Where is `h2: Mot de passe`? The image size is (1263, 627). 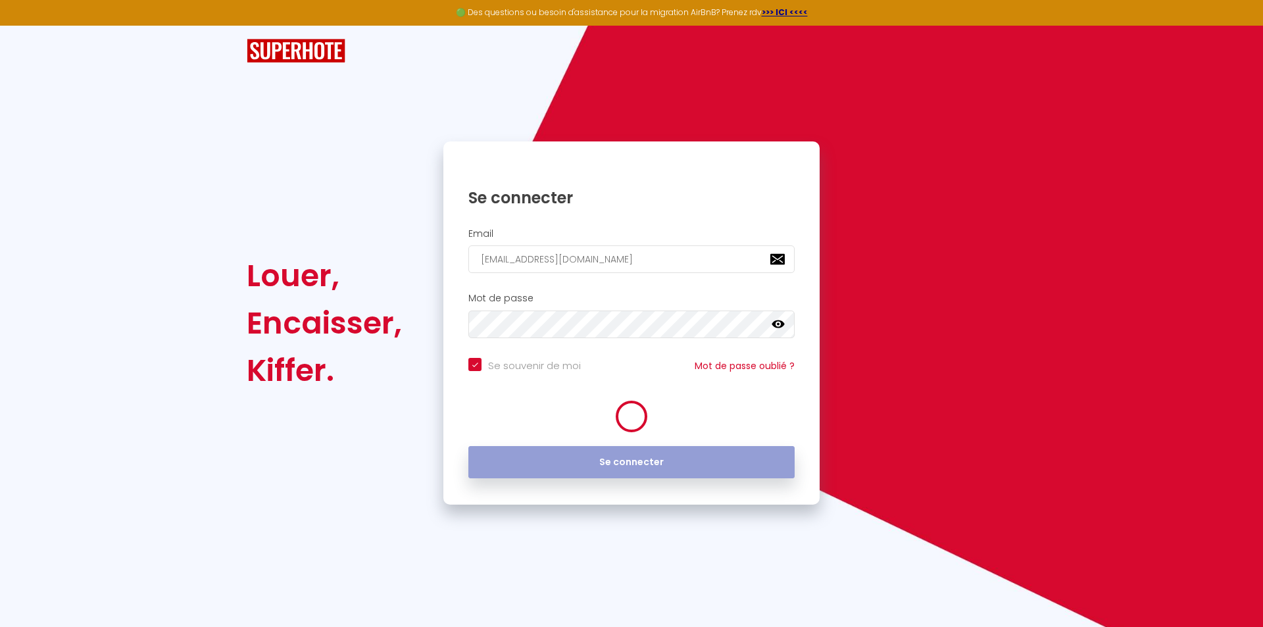
h2: Mot de passe is located at coordinates (631, 298).